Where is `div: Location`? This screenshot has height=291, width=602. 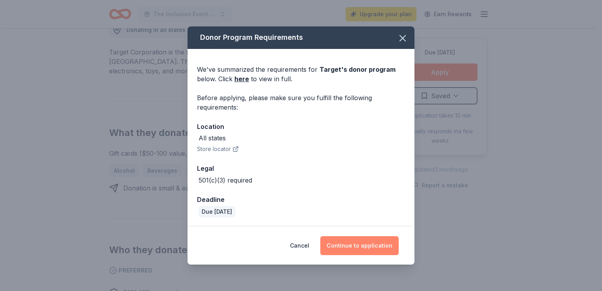
div: Location is located at coordinates (301, 127).